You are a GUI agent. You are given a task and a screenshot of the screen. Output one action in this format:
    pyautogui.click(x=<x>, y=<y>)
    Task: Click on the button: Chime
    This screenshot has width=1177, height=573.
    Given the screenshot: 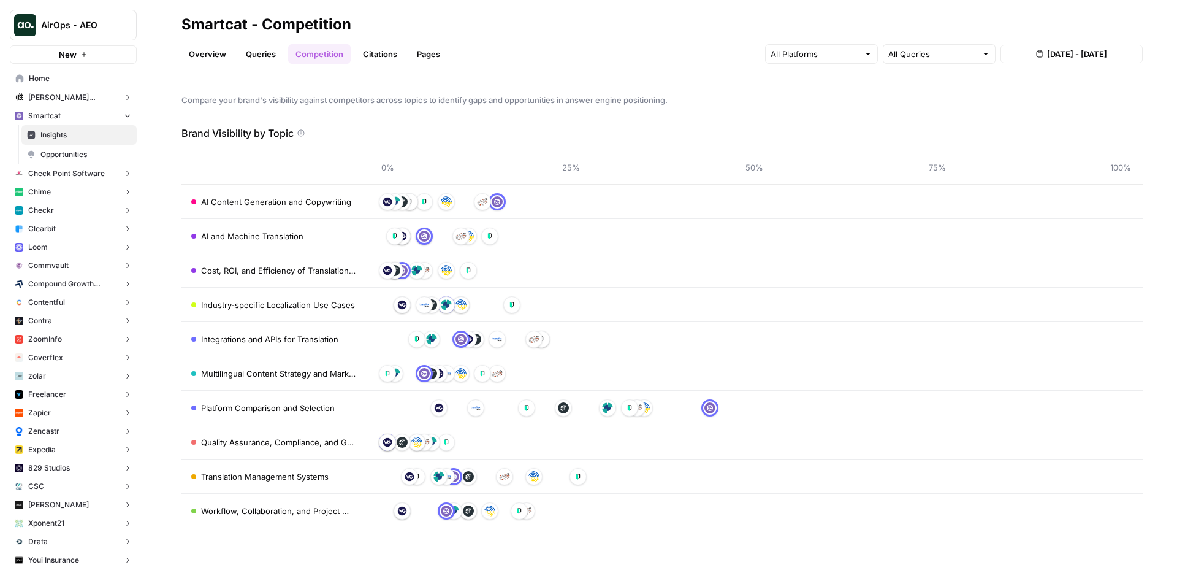 What is the action you would take?
    pyautogui.click(x=73, y=192)
    